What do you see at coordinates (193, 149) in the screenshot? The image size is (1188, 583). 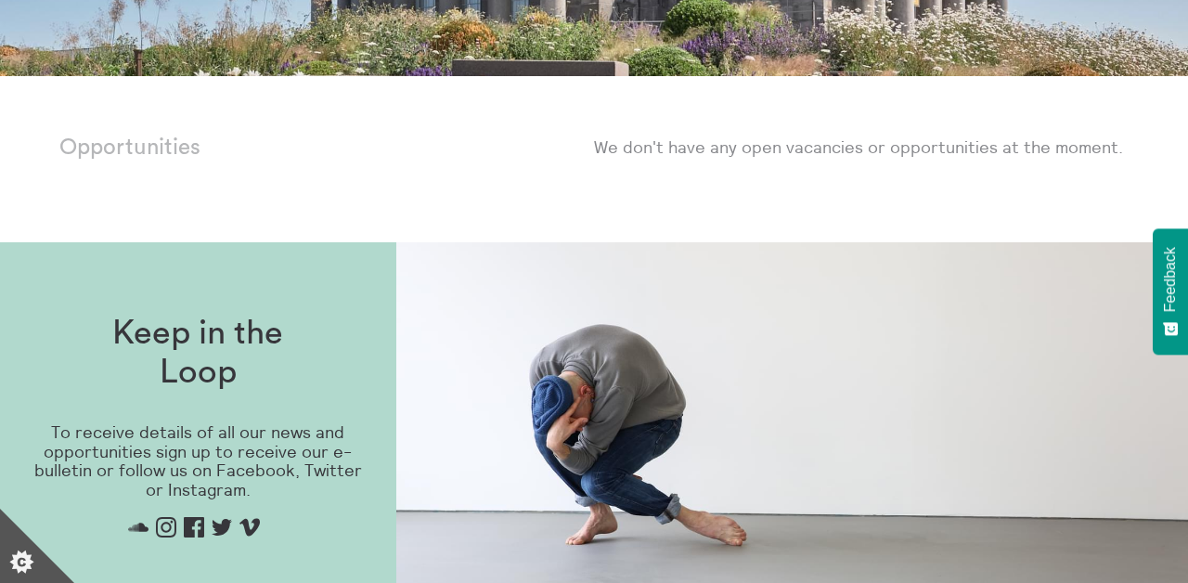 I see `p: Opportunities` at bounding box center [193, 149].